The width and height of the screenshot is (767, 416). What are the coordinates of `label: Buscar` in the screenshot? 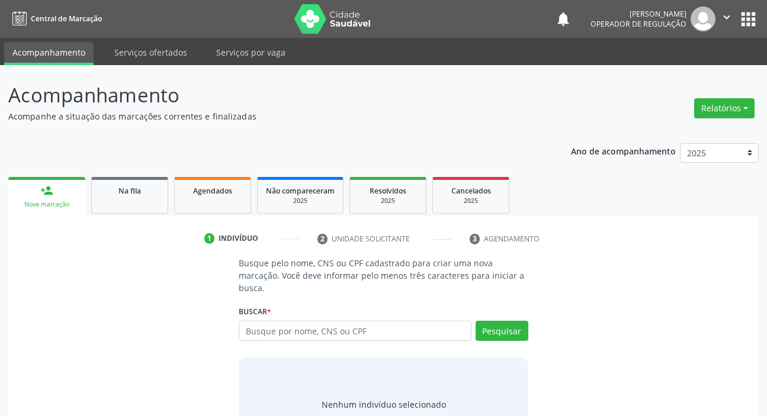 It's located at (255, 311).